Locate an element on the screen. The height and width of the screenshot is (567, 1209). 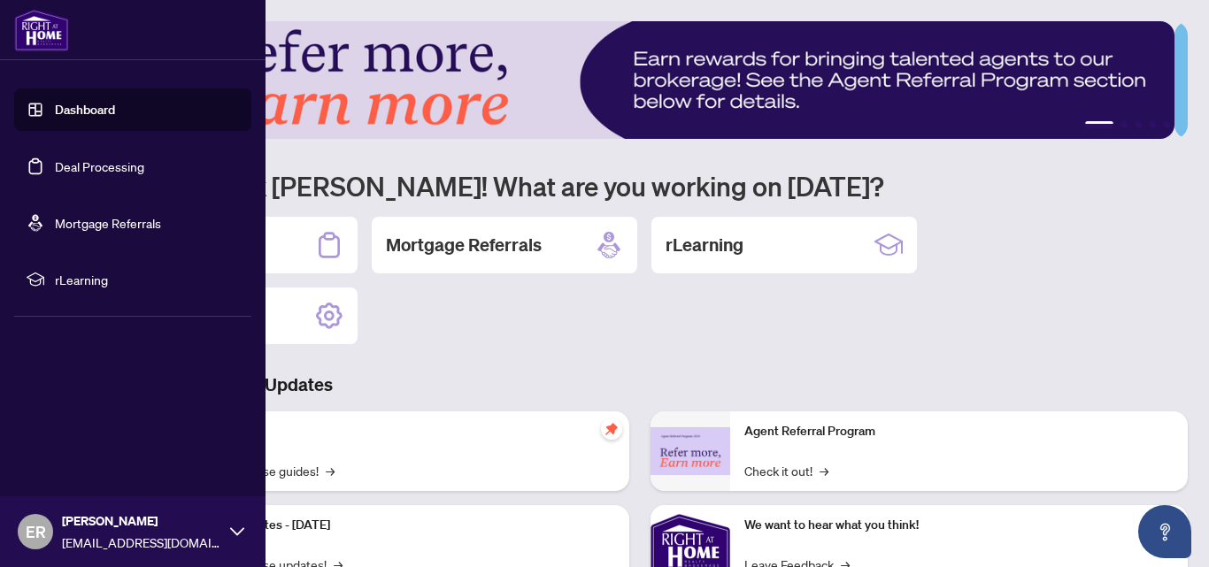
p: Agent Referral Program is located at coordinates (958, 432).